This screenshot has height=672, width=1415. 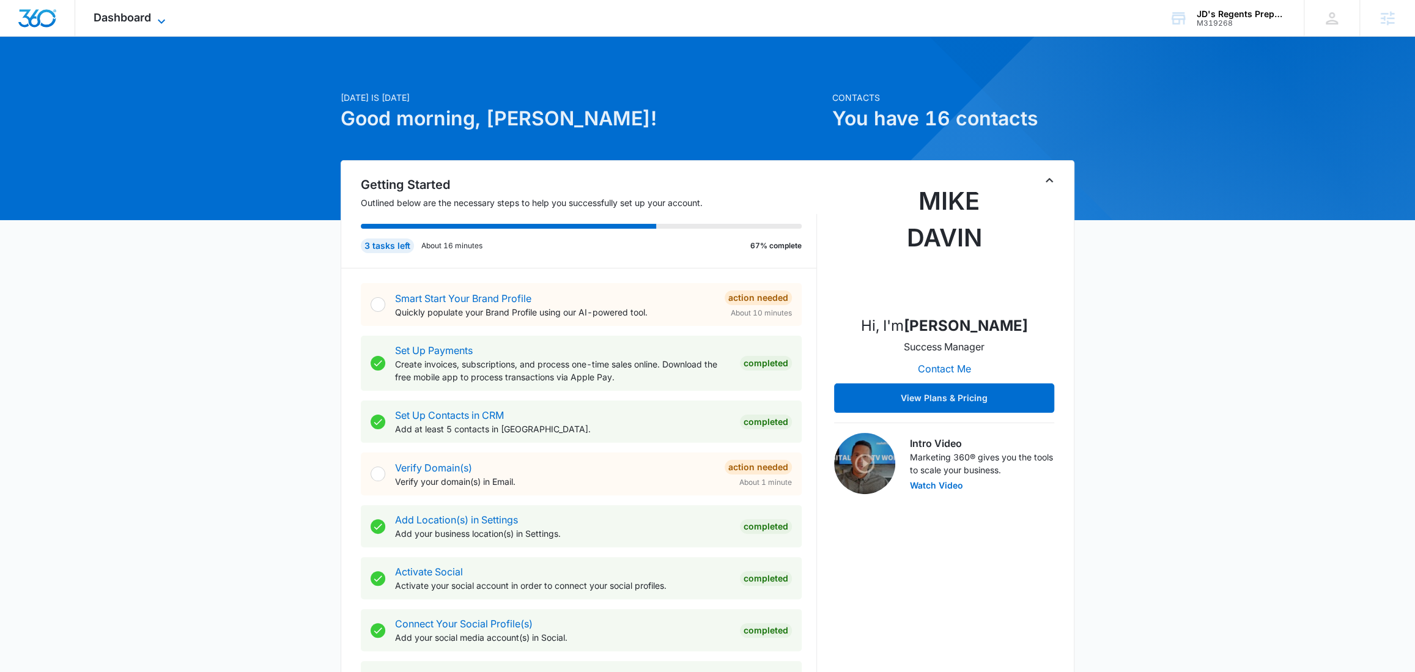 I want to click on button: Watch Video, so click(x=936, y=486).